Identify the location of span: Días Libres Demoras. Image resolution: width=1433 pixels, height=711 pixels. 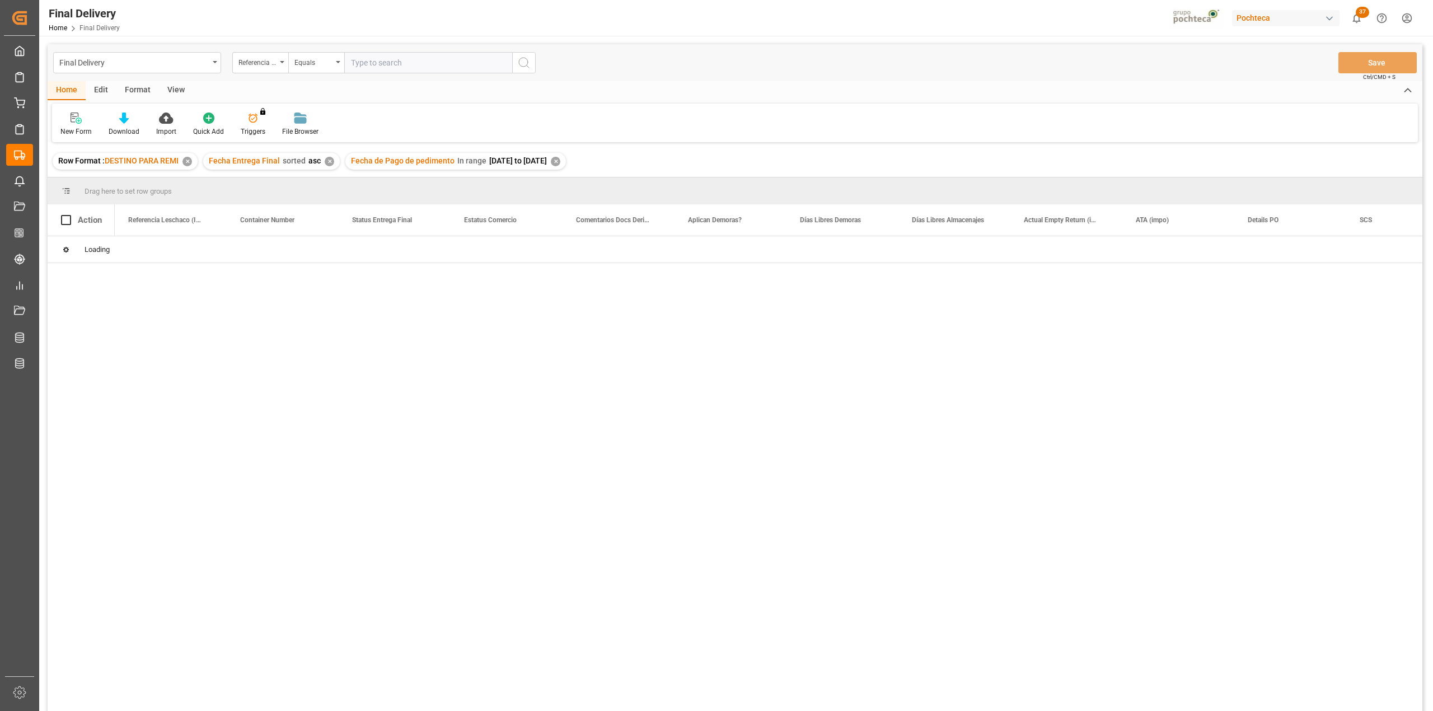
(830, 220).